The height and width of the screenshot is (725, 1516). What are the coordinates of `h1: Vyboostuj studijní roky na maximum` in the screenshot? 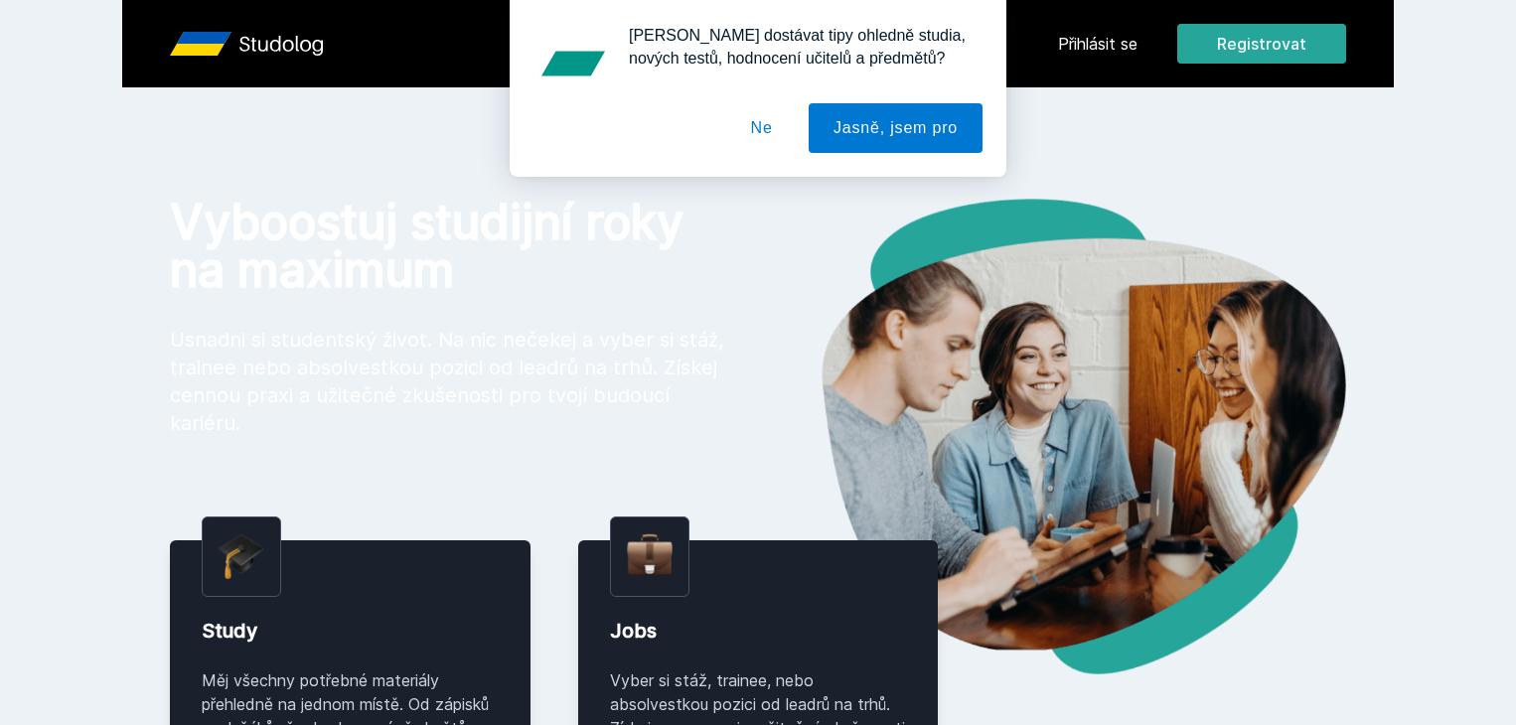 It's located at (448, 246).